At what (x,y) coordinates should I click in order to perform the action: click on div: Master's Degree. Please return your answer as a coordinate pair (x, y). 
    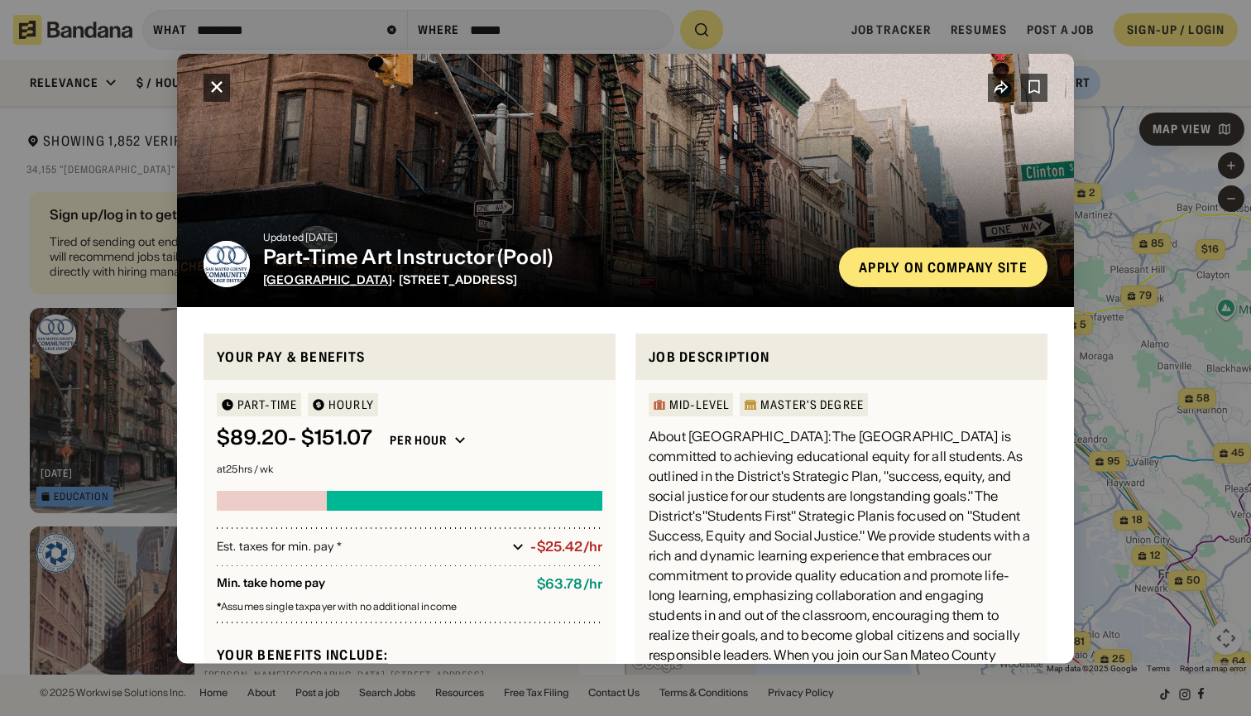
    Looking at the image, I should click on (812, 405).